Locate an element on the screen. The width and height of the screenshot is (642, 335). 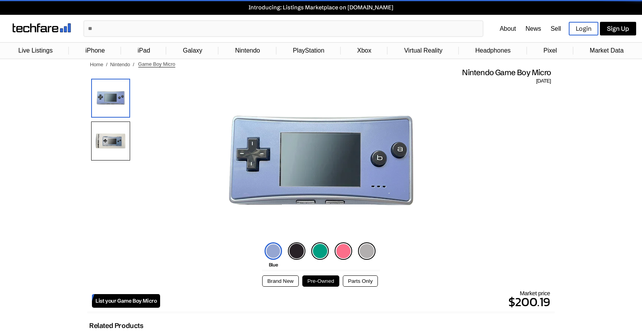
span: Nintendo Game Boy Micro is located at coordinates (507, 72).